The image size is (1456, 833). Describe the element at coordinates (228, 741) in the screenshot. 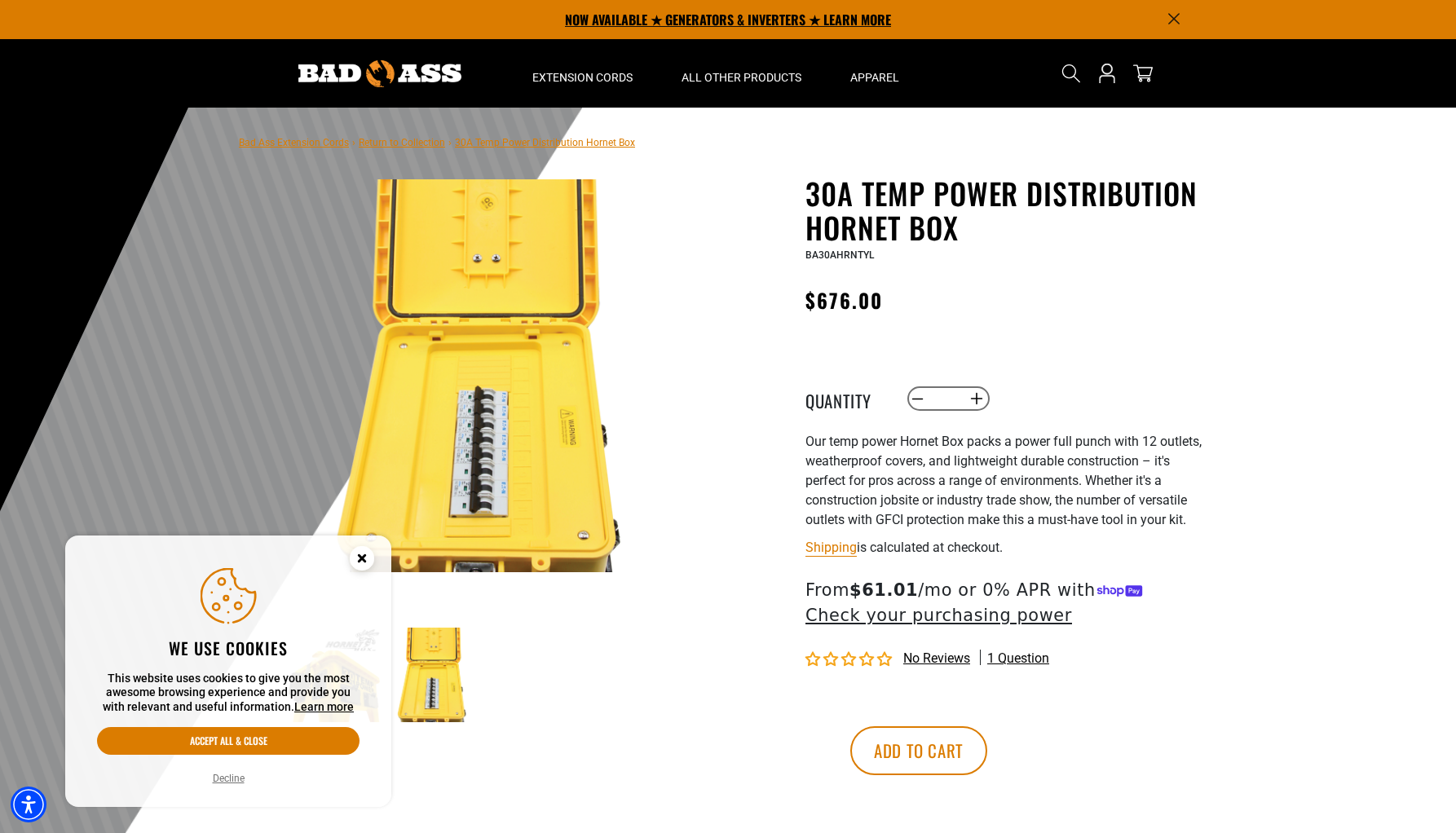

I see `button: Accept all & close` at that location.